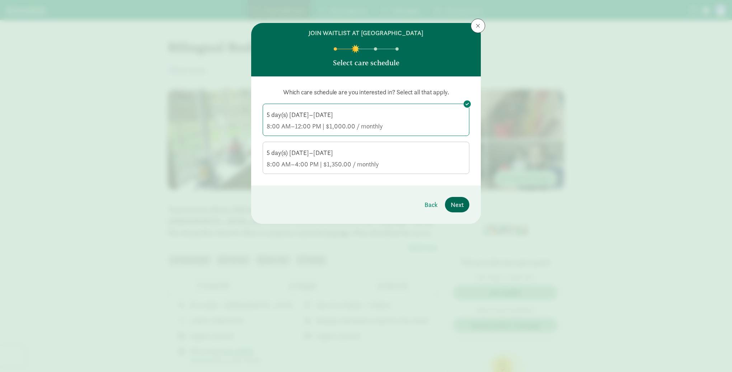  I want to click on p: Which care schedule are you interested in? Select all that apply., so click(366, 92).